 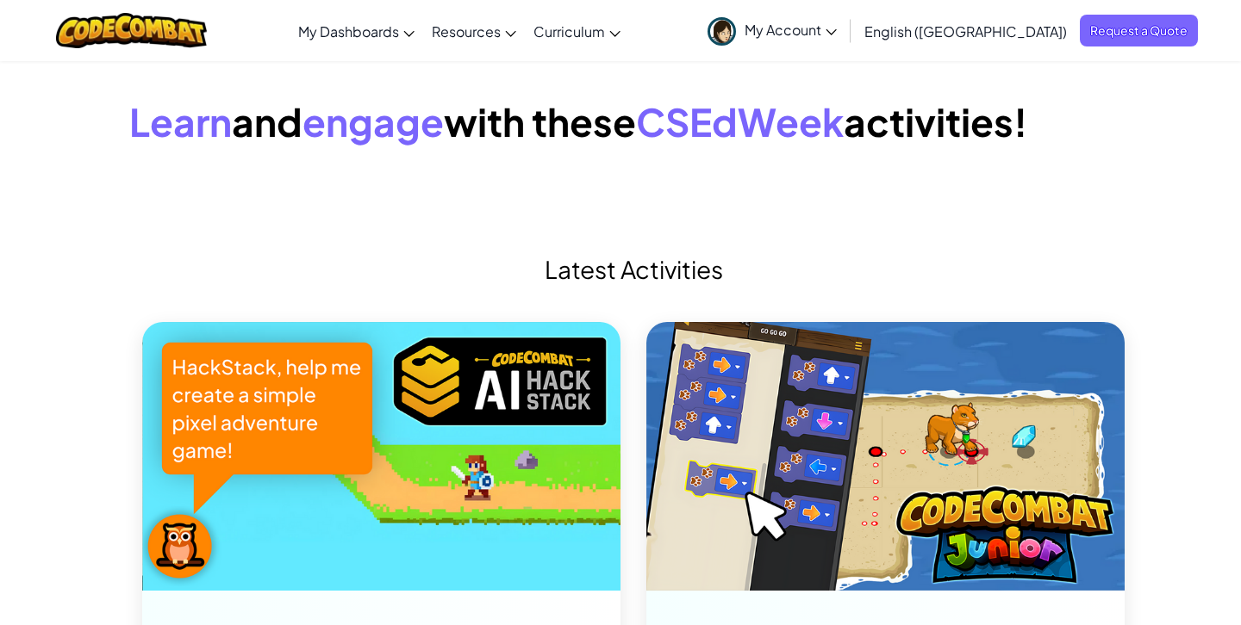 What do you see at coordinates (1138, 30) in the screenshot?
I see `a: Request a Quote` at bounding box center [1138, 30].